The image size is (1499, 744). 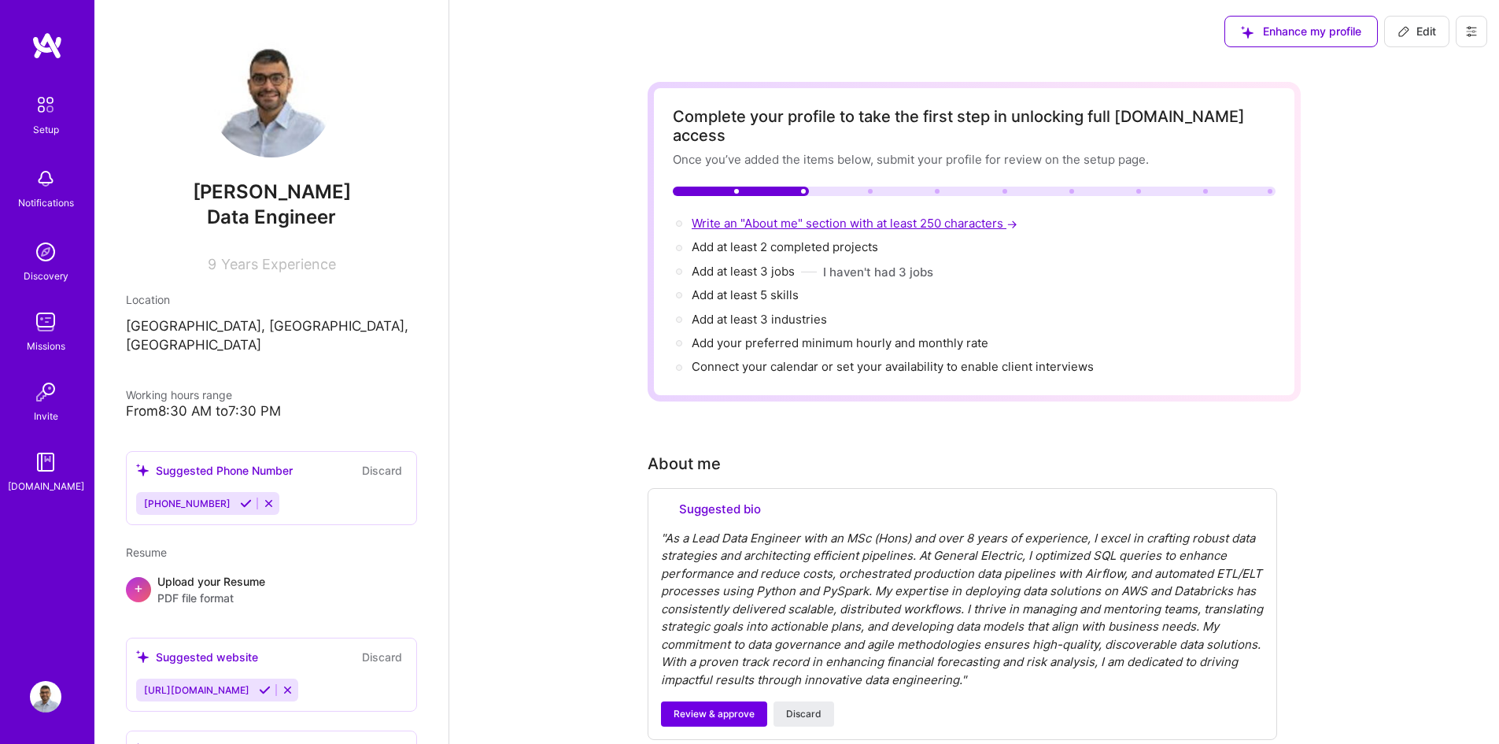 I want to click on span: Review & approve, so click(x=714, y=714).